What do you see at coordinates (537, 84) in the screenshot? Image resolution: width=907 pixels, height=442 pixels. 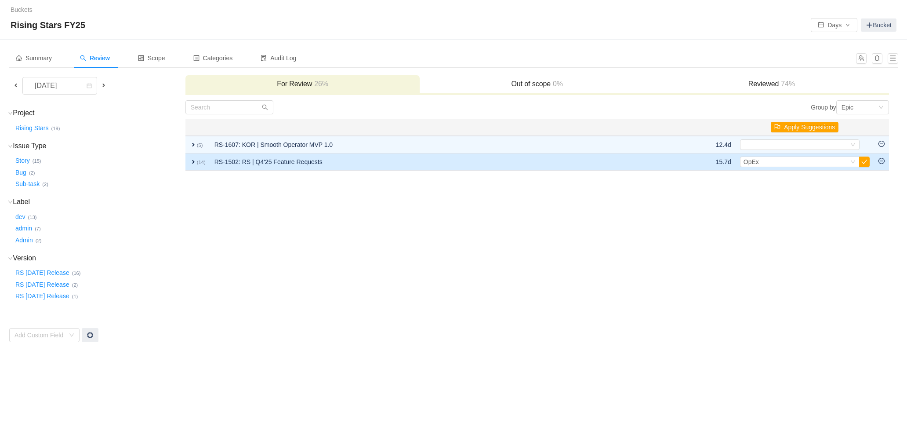 I see `h3: Out of scope` at bounding box center [537, 84].